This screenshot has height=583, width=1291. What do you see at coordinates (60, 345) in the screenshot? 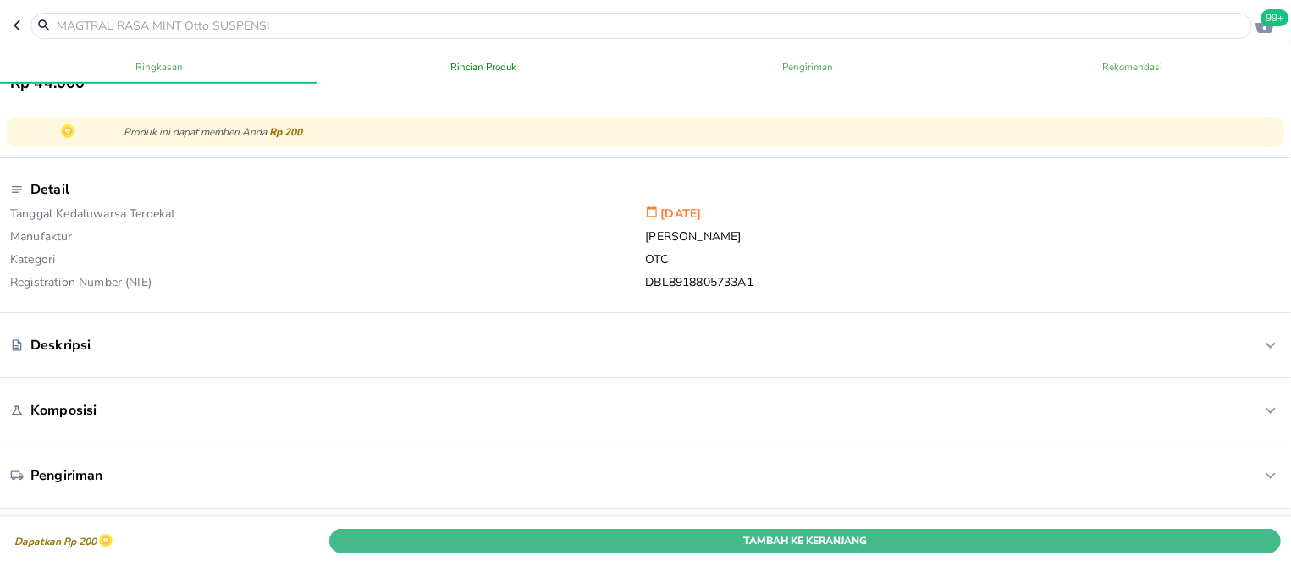
I see `p: Deskripsi` at bounding box center [60, 345].